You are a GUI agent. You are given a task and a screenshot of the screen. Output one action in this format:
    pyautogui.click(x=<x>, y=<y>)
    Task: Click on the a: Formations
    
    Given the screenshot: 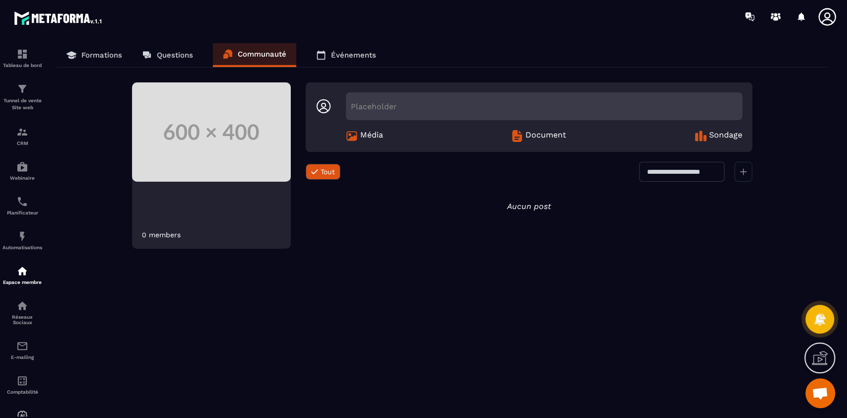 What is the action you would take?
    pyautogui.click(x=94, y=55)
    